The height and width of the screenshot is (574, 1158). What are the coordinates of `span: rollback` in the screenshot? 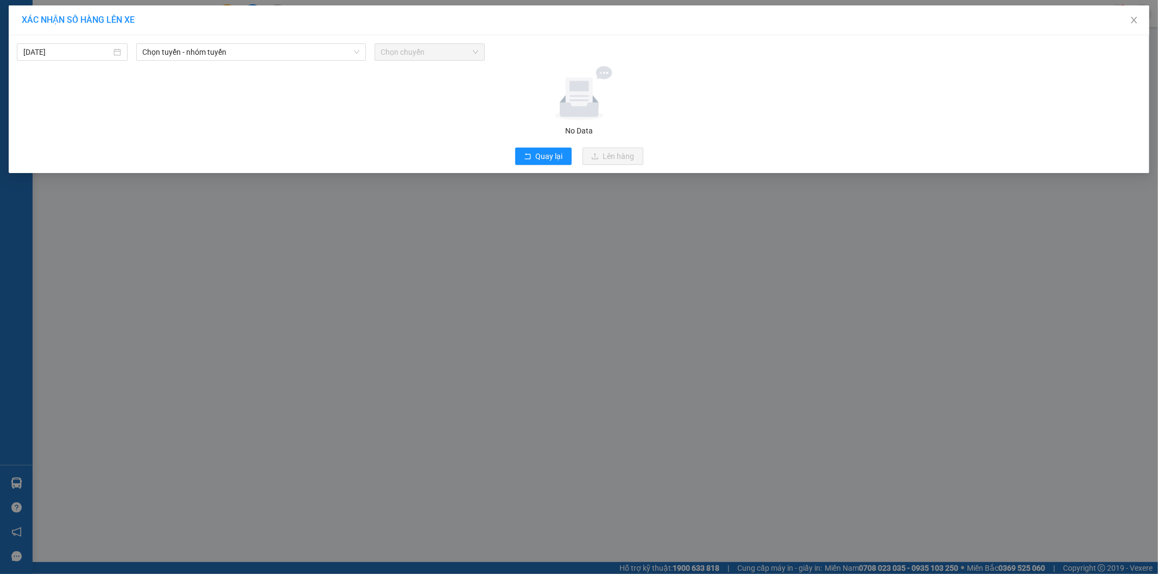 It's located at (528, 157).